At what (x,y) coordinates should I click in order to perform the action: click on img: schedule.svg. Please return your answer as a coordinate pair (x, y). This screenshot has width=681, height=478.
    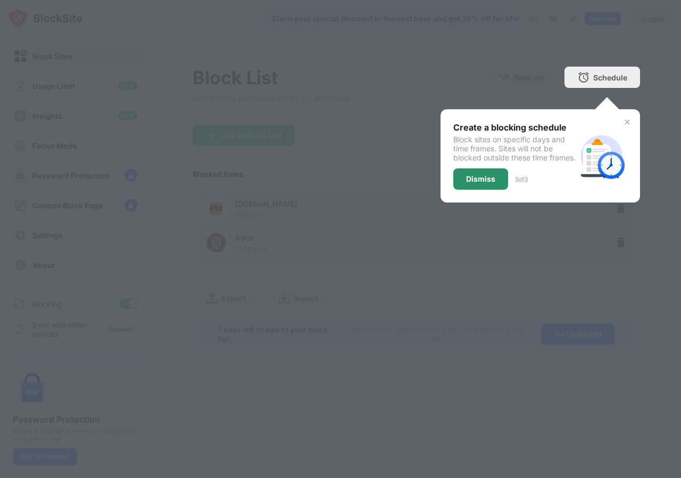
    Looking at the image, I should click on (602, 156).